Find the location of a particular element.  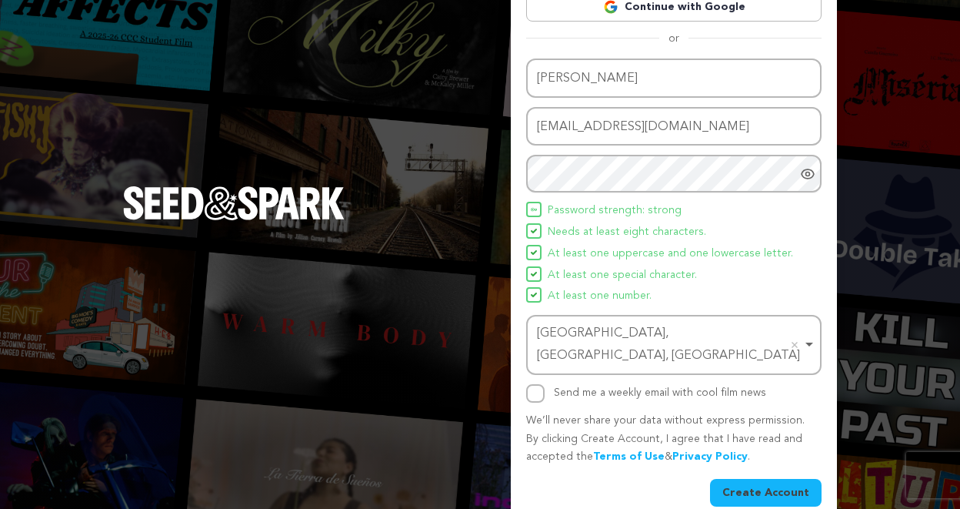

span: or is located at coordinates (674, 38).